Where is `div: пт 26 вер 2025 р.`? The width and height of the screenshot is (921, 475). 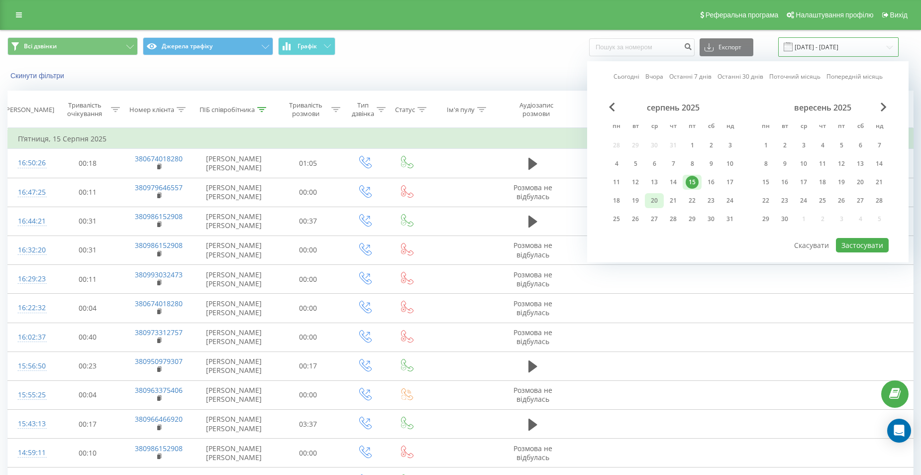
div: пт 26 вер 2025 р. is located at coordinates (842, 201).